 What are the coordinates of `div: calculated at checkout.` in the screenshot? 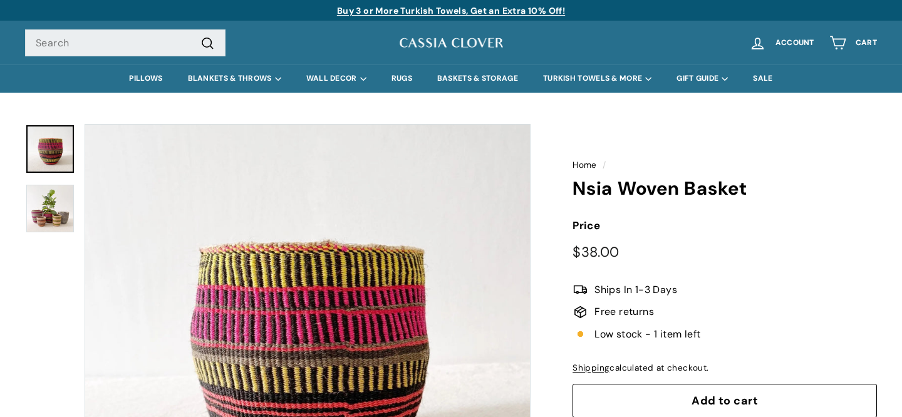 It's located at (725, 368).